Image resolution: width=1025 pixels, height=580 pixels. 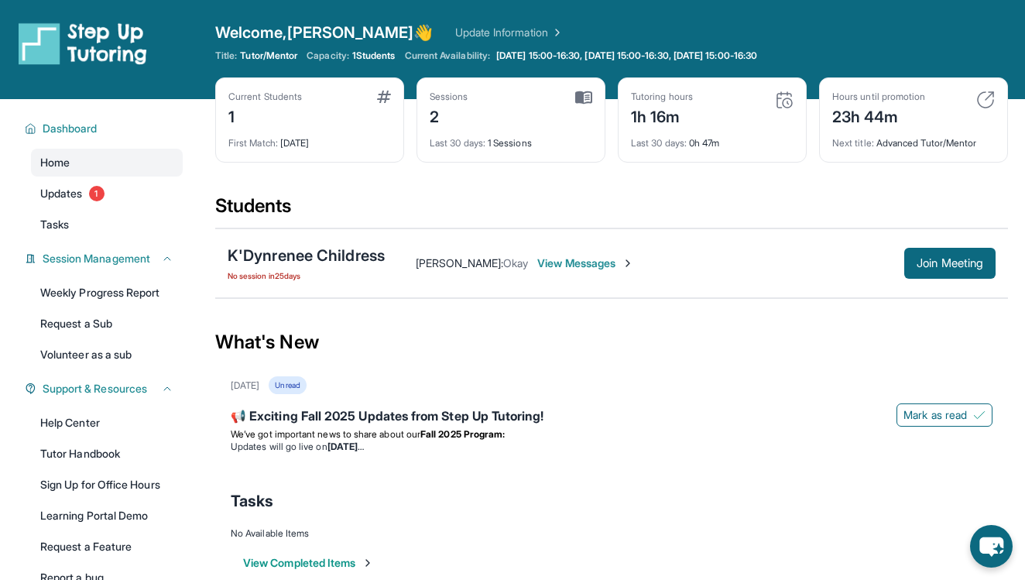 What do you see at coordinates (105, 389) in the screenshot?
I see `button: Support & Resources` at bounding box center [105, 389].